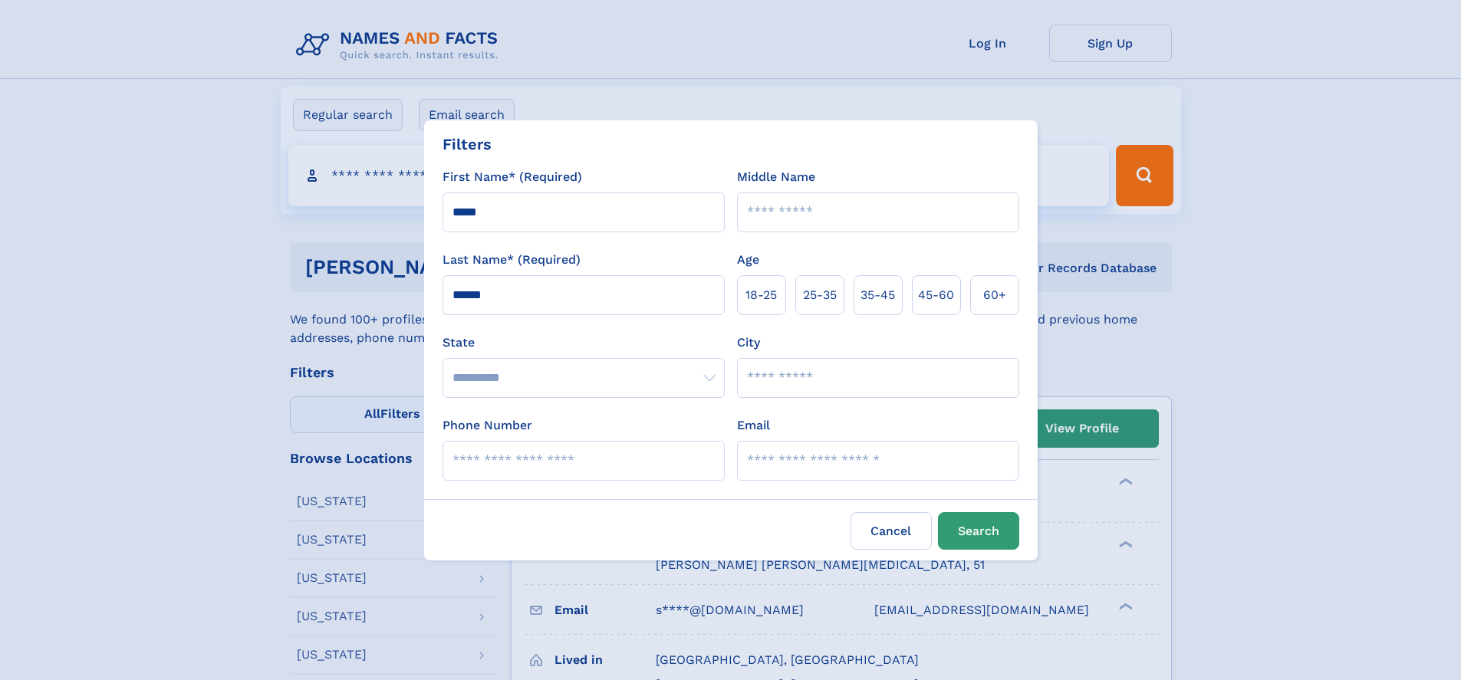 This screenshot has width=1461, height=680. Describe the element at coordinates (512, 260) in the screenshot. I see `label: Last Name* (Required)` at that location.